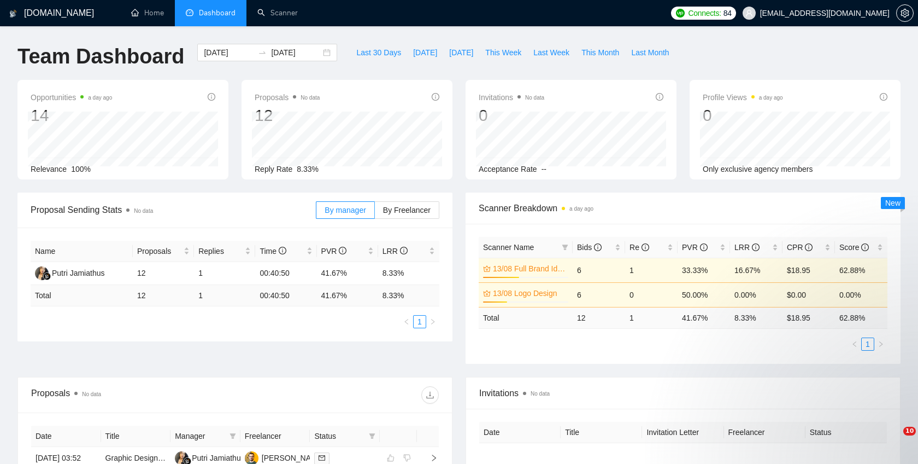  I want to click on span: This Week, so click(503, 52).